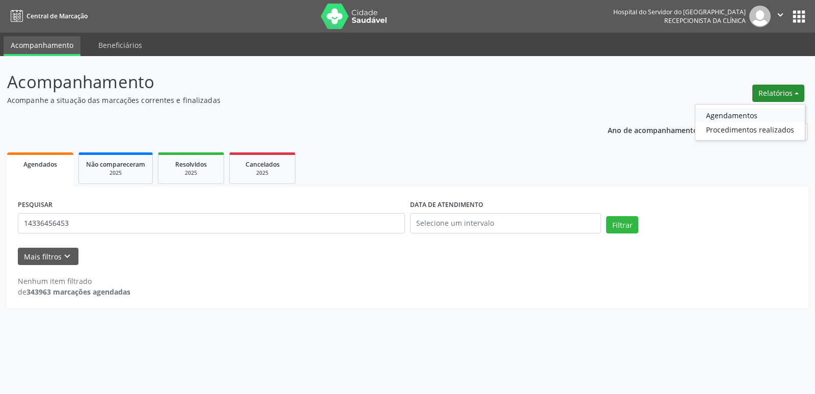  I want to click on button: Relatórios, so click(779, 93).